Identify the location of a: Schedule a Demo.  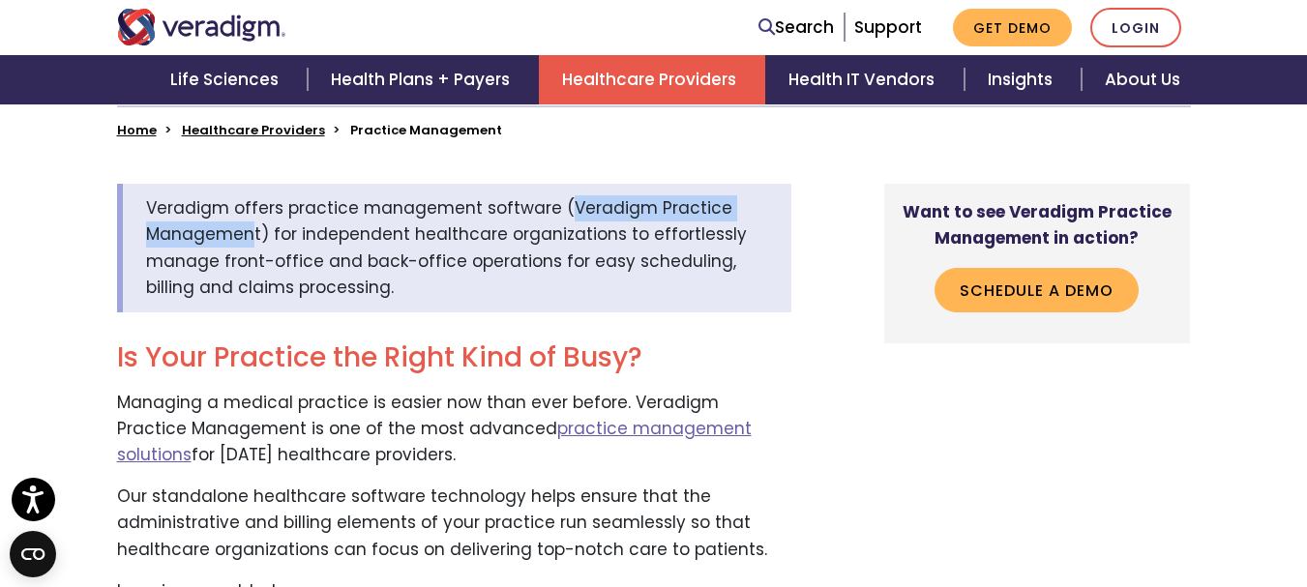
(1036, 290).